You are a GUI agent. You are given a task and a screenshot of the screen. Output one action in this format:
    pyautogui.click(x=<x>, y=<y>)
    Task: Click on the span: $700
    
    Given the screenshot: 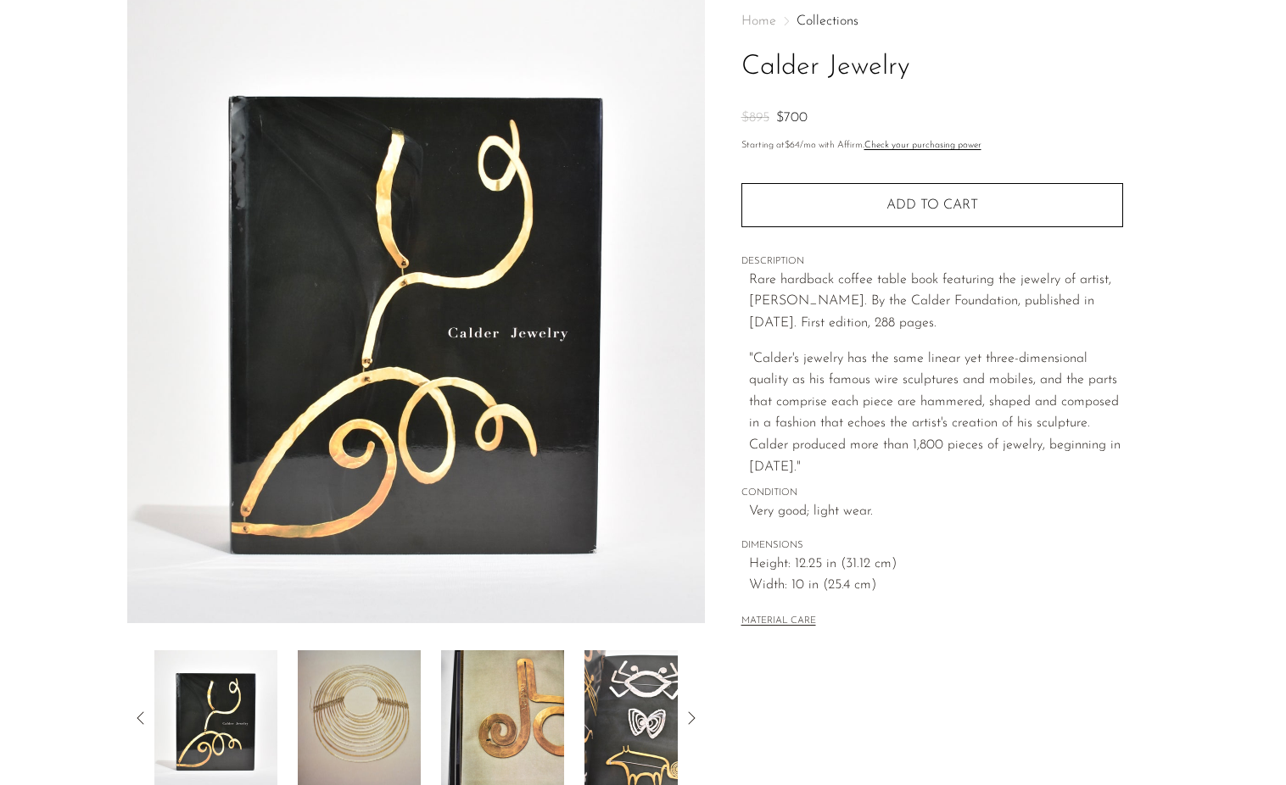 What is the action you would take?
    pyautogui.click(x=791, y=118)
    